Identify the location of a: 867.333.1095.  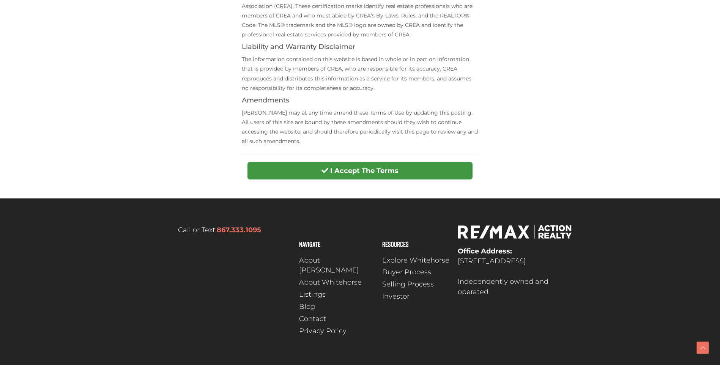
(239, 230).